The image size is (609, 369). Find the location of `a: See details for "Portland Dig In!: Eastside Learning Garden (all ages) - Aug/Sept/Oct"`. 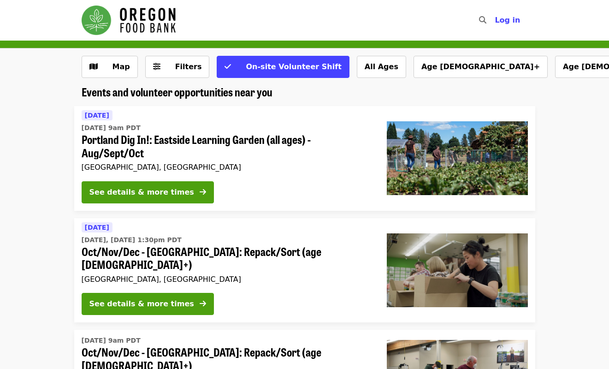

a: See details for "Portland Dig In!: Eastside Learning Garden (all ages) - Aug/Sept/Oct" is located at coordinates (305, 158).